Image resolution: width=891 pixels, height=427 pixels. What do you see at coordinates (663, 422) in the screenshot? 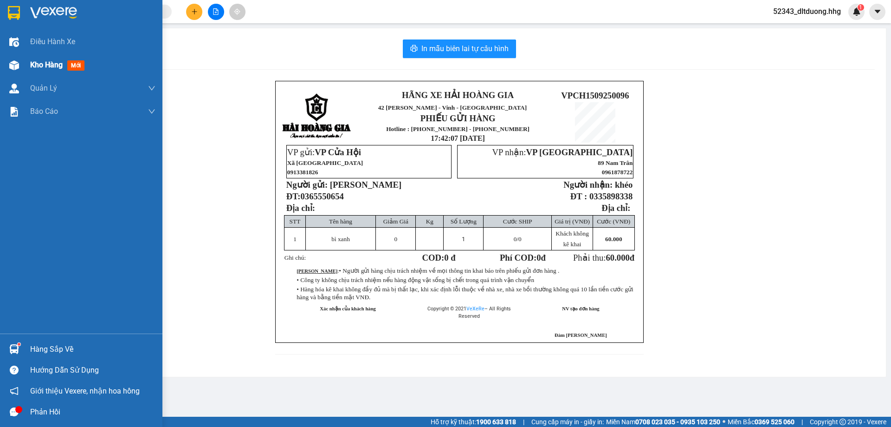
I see `span: Miền Nam` at bounding box center [663, 422].